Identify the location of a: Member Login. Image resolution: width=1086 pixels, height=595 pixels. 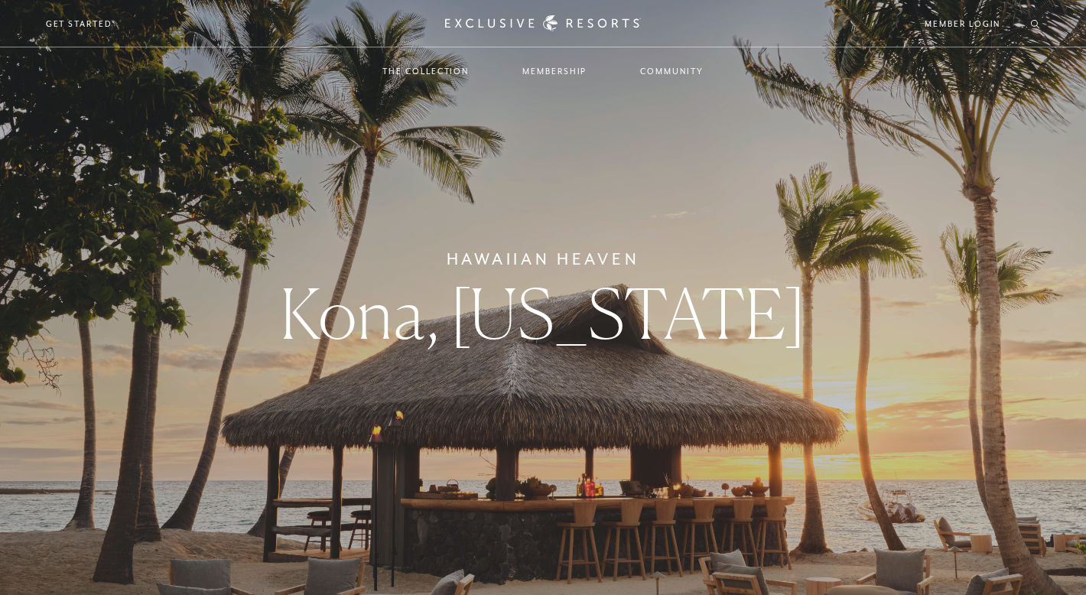
(962, 24).